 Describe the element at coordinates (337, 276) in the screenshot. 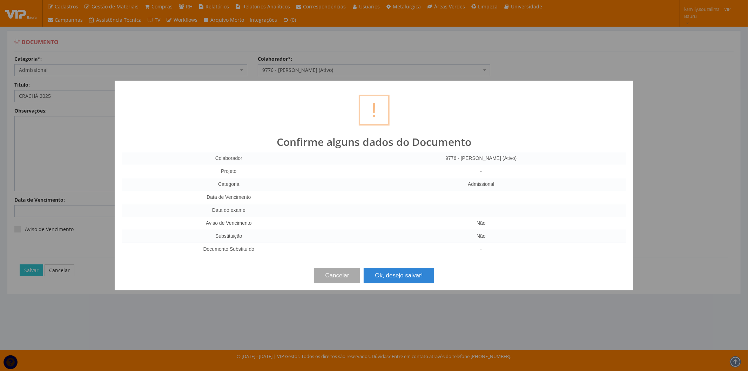

I see `button: Cancelar` at that location.